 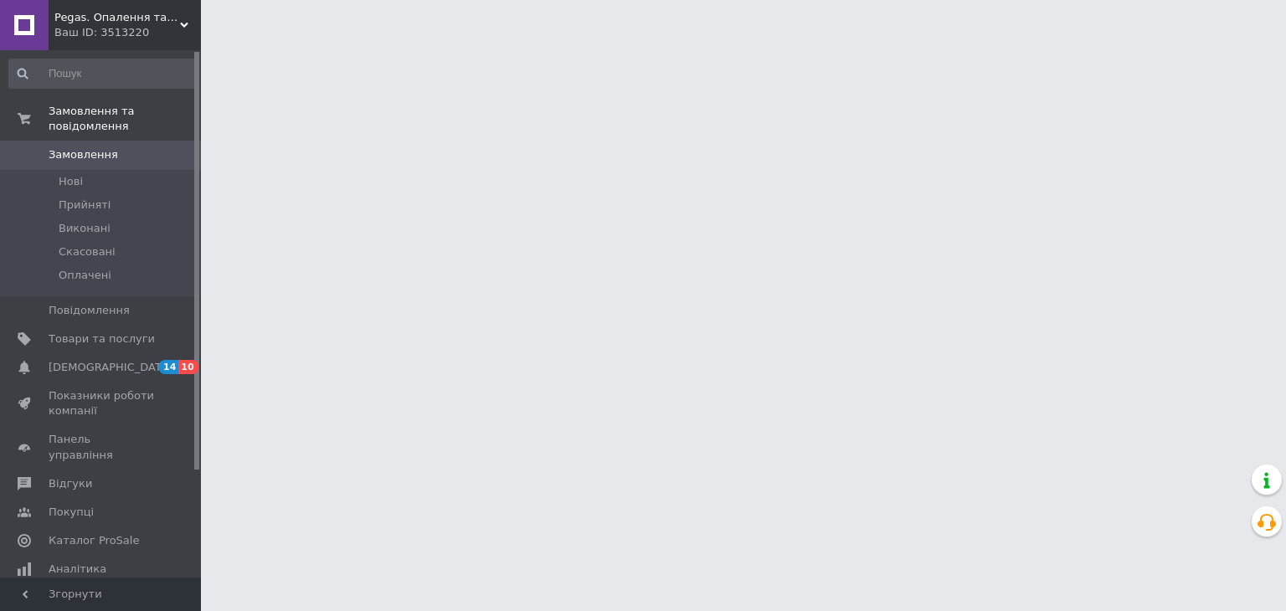 I want to click on span: Виконані, so click(x=85, y=229).